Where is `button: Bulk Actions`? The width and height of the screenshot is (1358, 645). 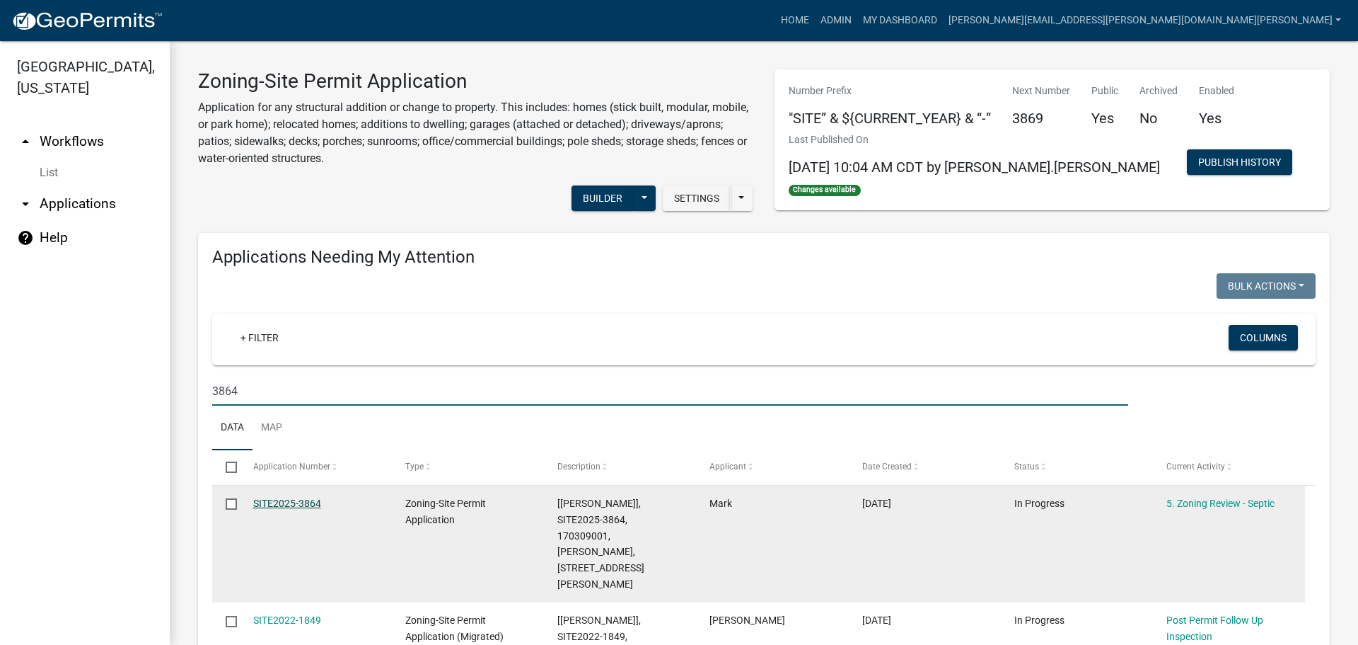
button: Bulk Actions is located at coordinates (1266, 286).